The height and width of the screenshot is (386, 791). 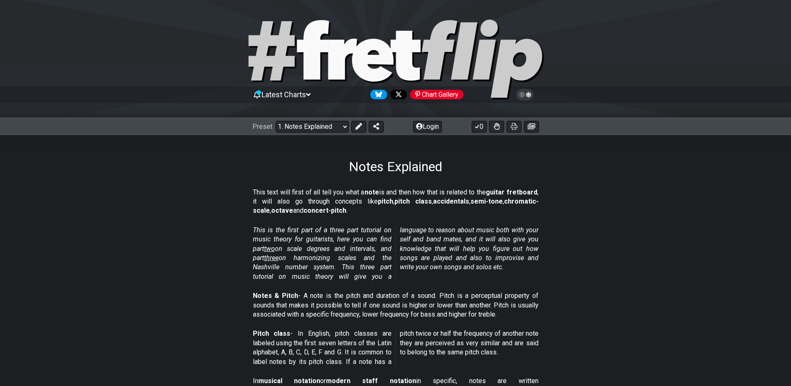 I want to click on strong: note, so click(x=372, y=192).